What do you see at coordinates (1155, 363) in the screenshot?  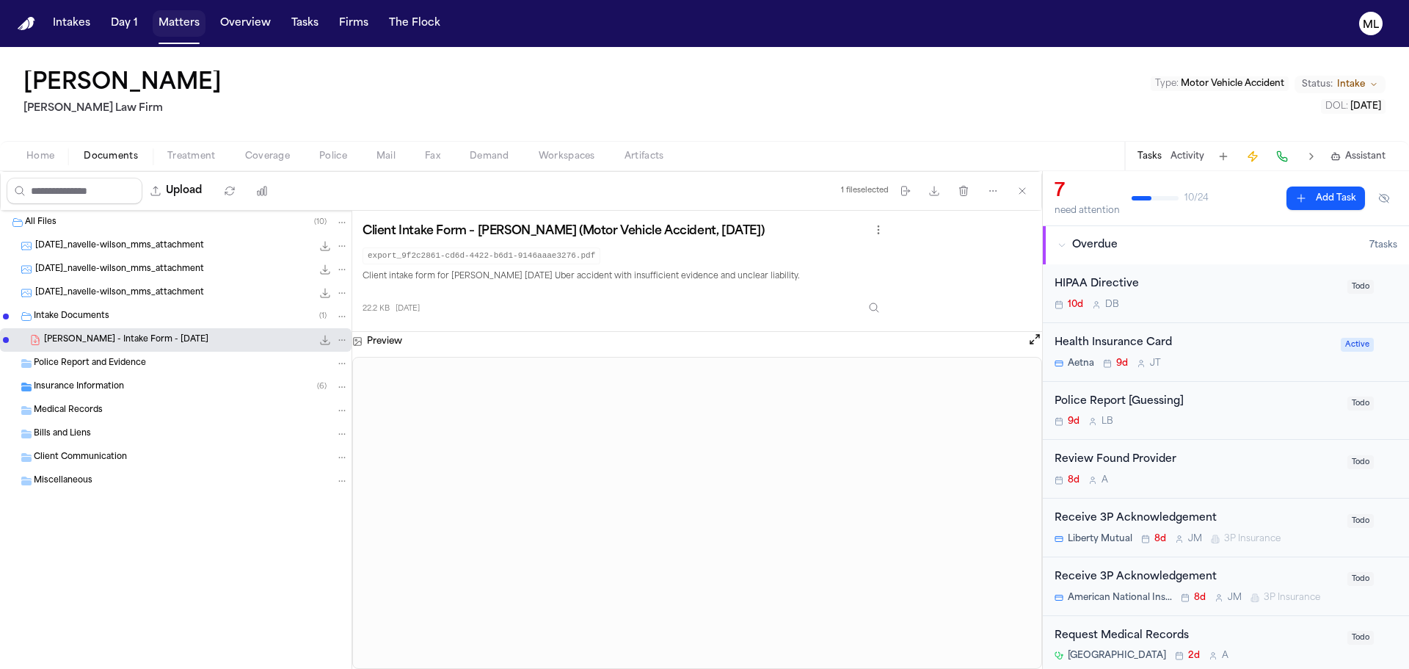 I see `span: J T` at bounding box center [1155, 363].